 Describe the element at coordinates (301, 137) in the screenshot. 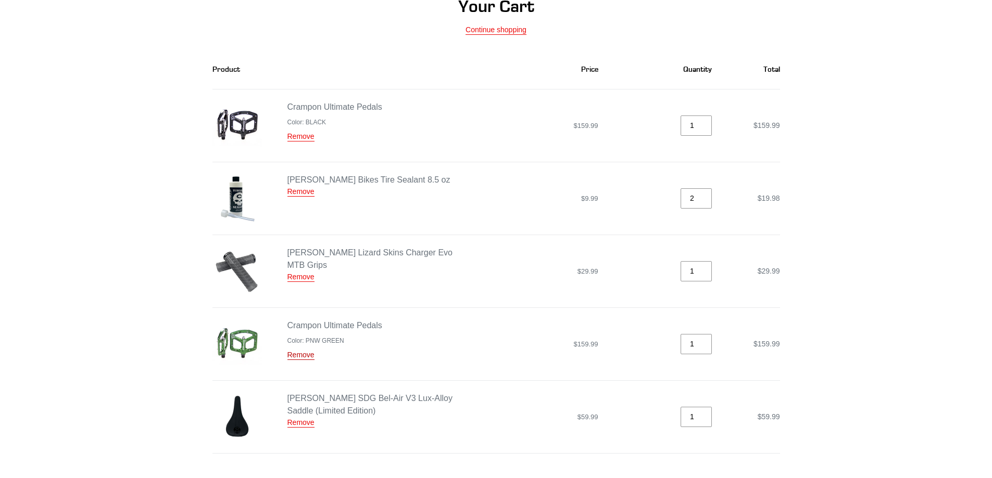

I see `a: Remove Crampon Ultimate Pedals - BLACK` at that location.